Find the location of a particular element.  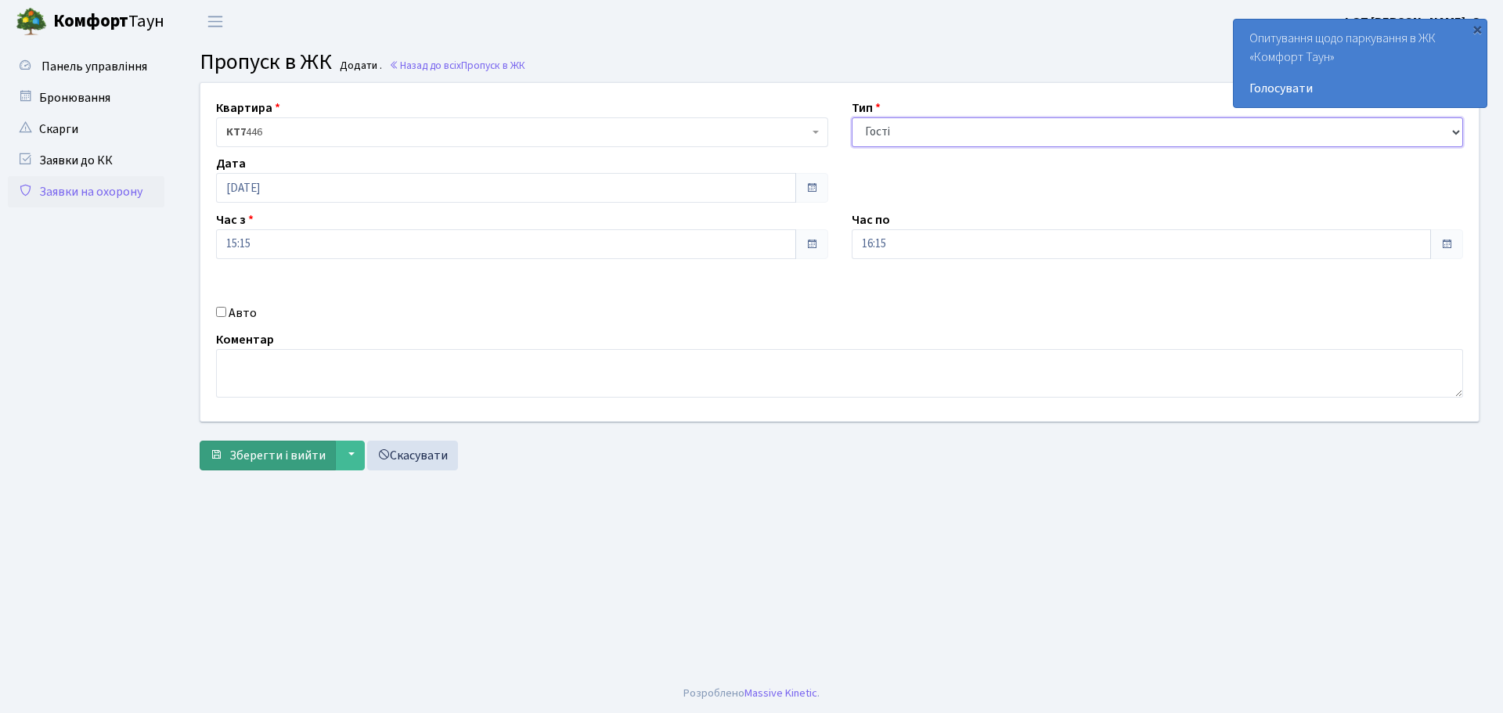

div: Розроблено . is located at coordinates (752, 694).